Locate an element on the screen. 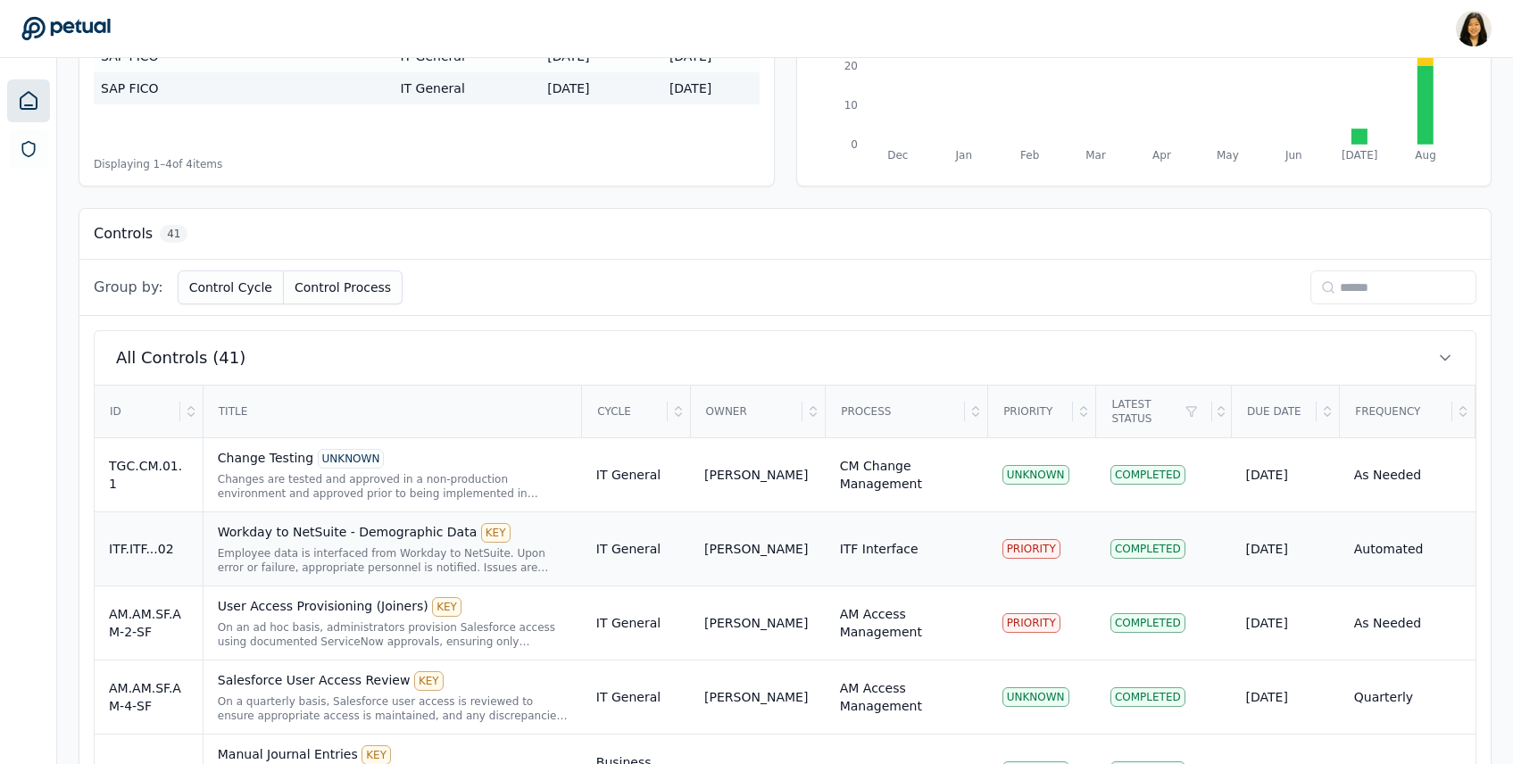  div: Employee data is interfaced from Workday to NetSuite. Upon error or failure, appropriate personne... is located at coordinates (393, 561).